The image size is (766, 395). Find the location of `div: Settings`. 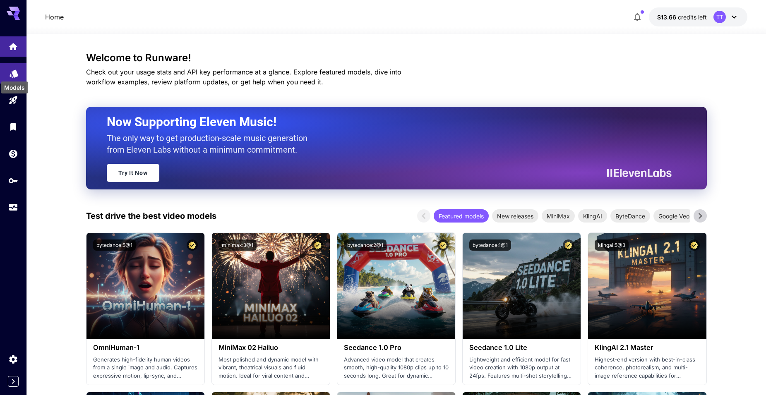

div: Settings is located at coordinates (13, 359).